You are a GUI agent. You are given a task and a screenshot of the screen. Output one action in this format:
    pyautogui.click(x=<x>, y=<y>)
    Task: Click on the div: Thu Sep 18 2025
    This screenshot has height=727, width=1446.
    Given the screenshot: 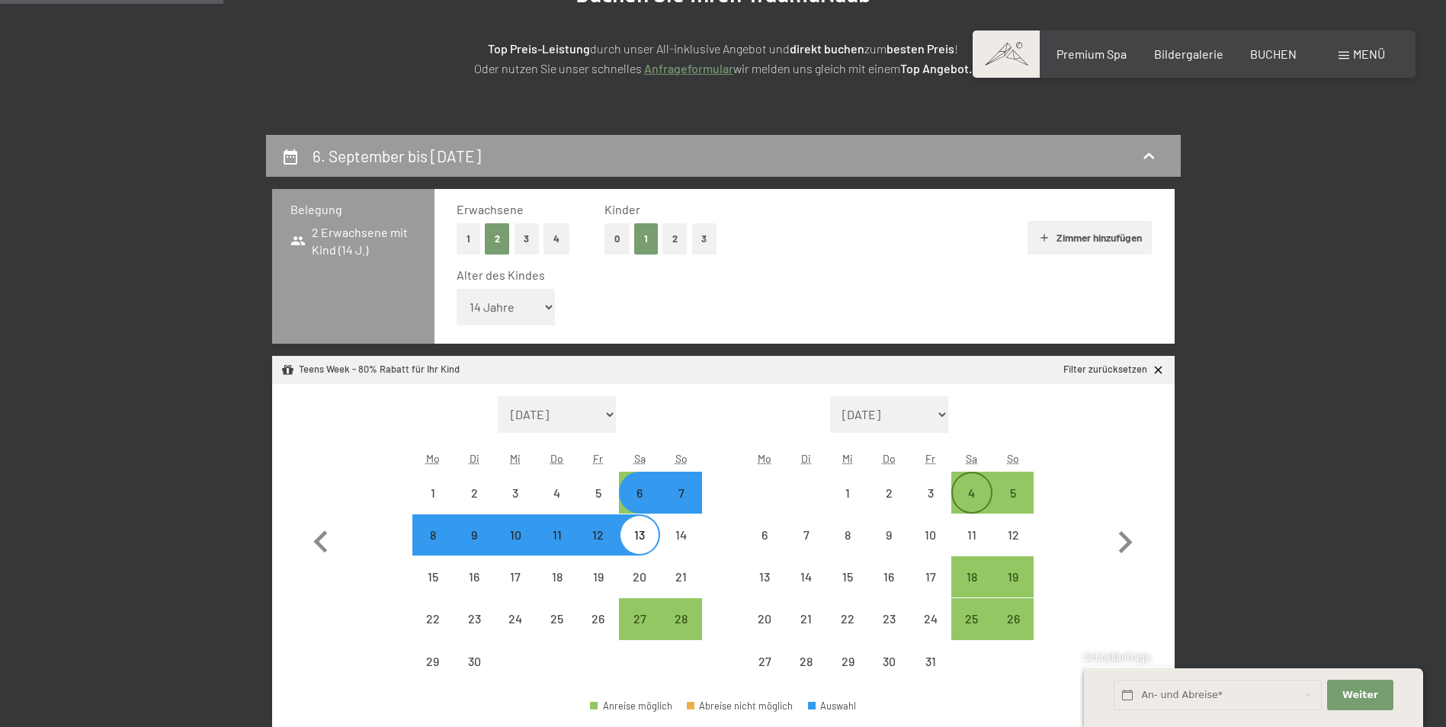 What is the action you would take?
    pyautogui.click(x=557, y=577)
    